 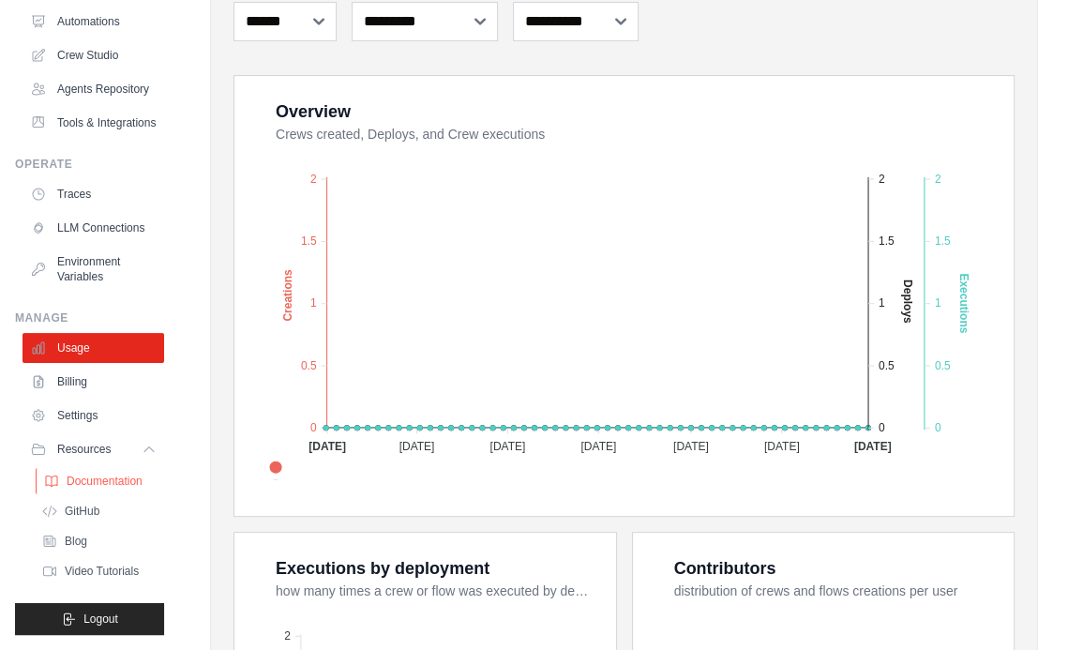 I want to click on a: Agents Repository, so click(x=93, y=89).